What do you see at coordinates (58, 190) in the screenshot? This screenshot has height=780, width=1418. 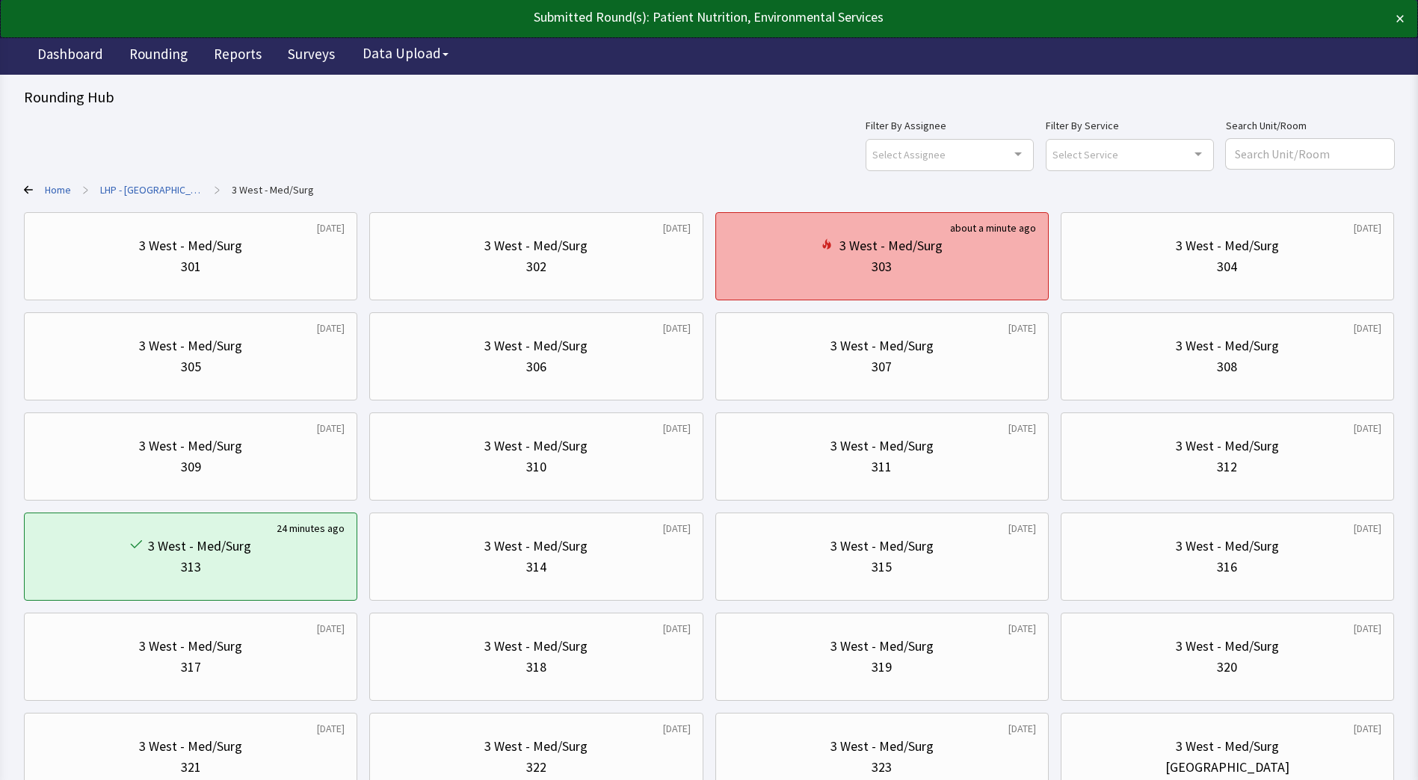 I see `a: Home` at bounding box center [58, 190].